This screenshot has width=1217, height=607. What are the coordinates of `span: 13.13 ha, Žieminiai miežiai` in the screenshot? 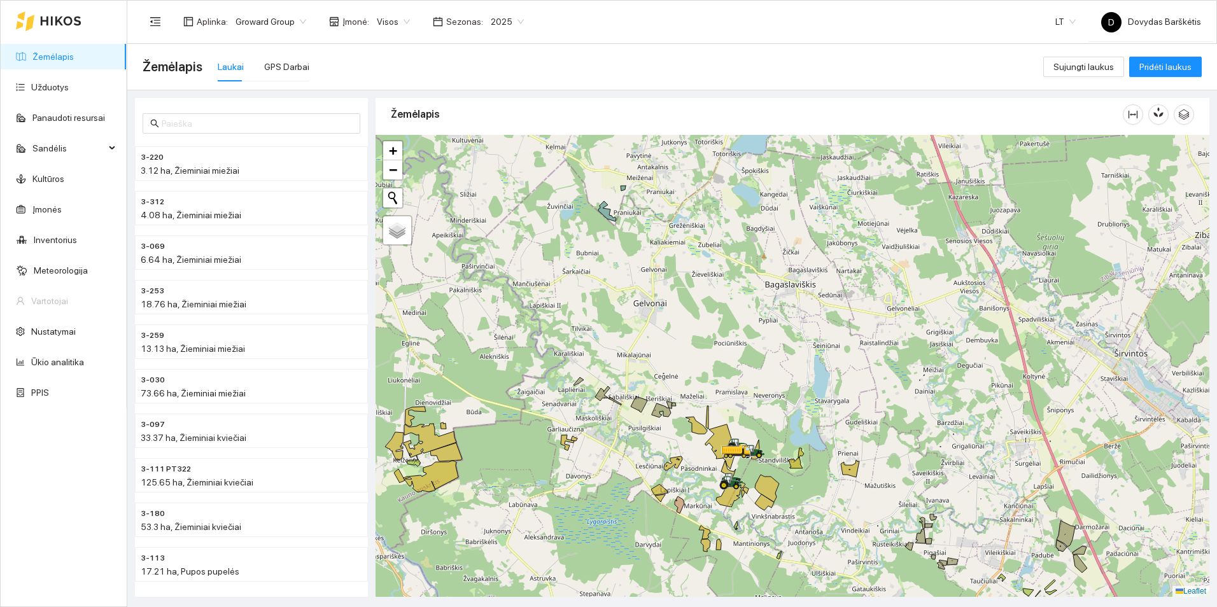 It's located at (193, 349).